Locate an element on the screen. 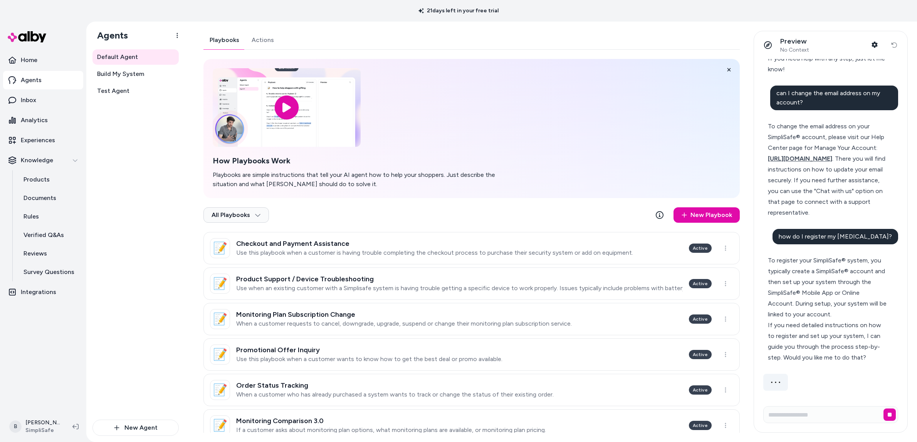  p: Home is located at coordinates (29, 60).